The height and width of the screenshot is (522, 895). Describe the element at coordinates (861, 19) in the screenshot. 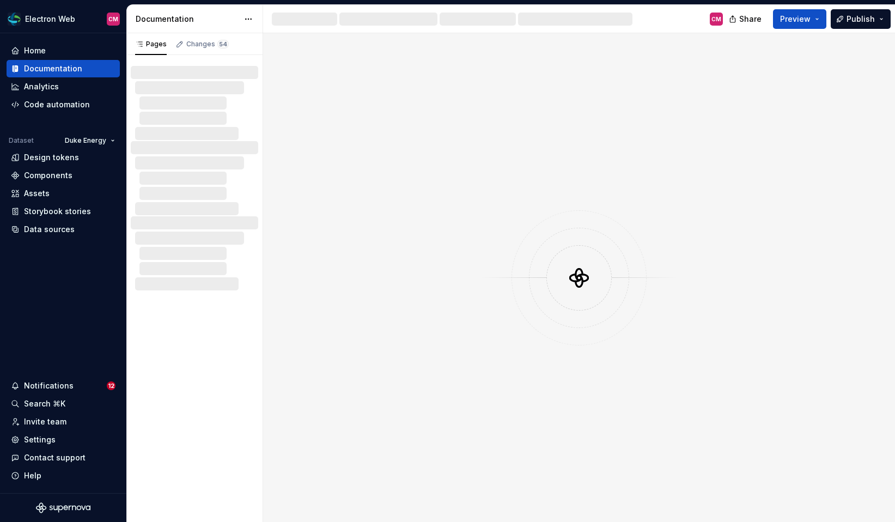

I see `span: Publish` at that location.